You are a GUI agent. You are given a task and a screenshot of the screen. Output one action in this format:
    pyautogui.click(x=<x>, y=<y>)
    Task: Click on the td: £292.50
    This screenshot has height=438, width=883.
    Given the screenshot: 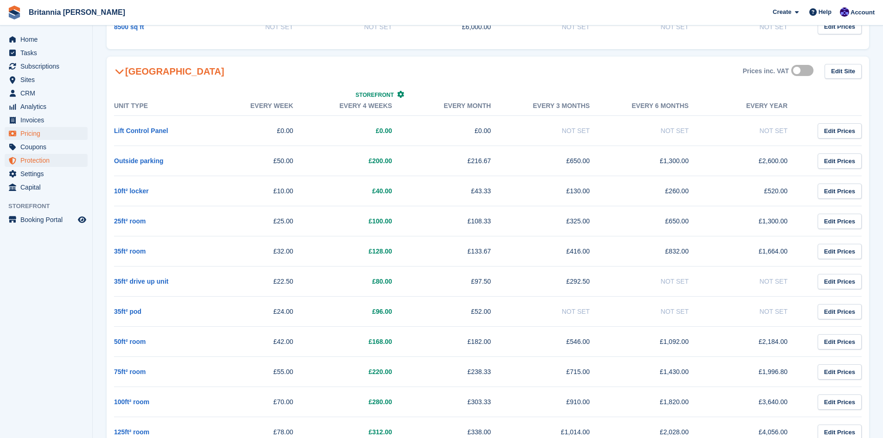 What is the action you would take?
    pyautogui.click(x=559, y=281)
    